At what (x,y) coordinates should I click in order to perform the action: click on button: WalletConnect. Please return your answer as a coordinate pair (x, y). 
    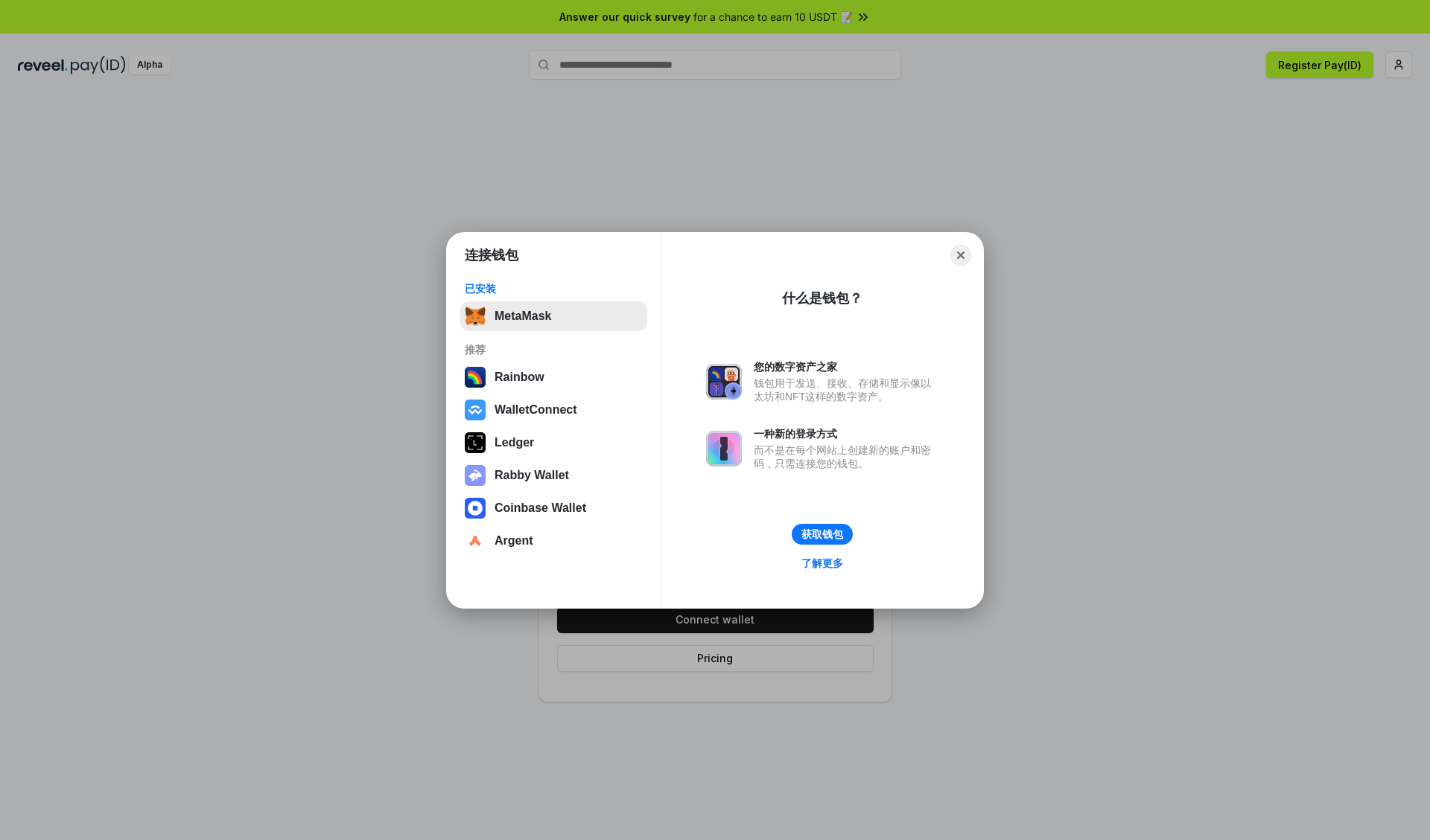
    Looking at the image, I should click on (553, 410).